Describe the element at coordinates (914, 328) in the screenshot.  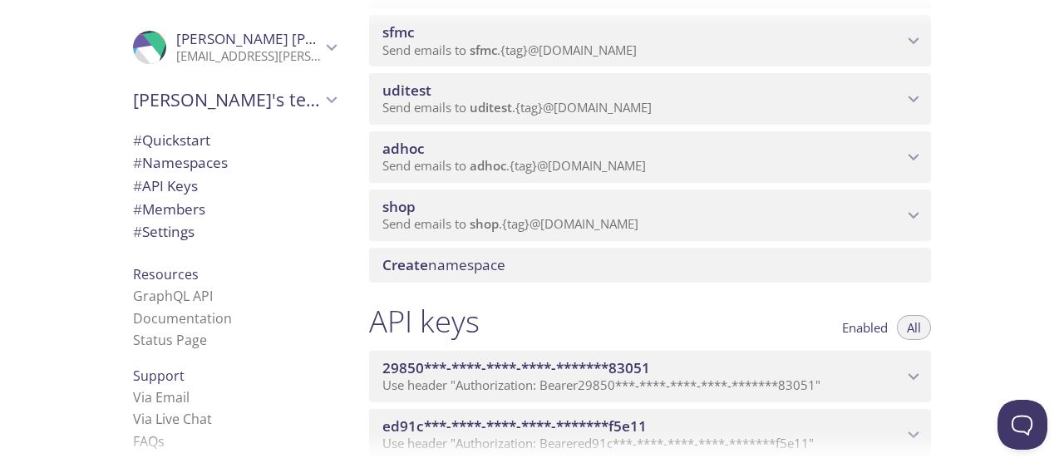
I see `button: All` at that location.